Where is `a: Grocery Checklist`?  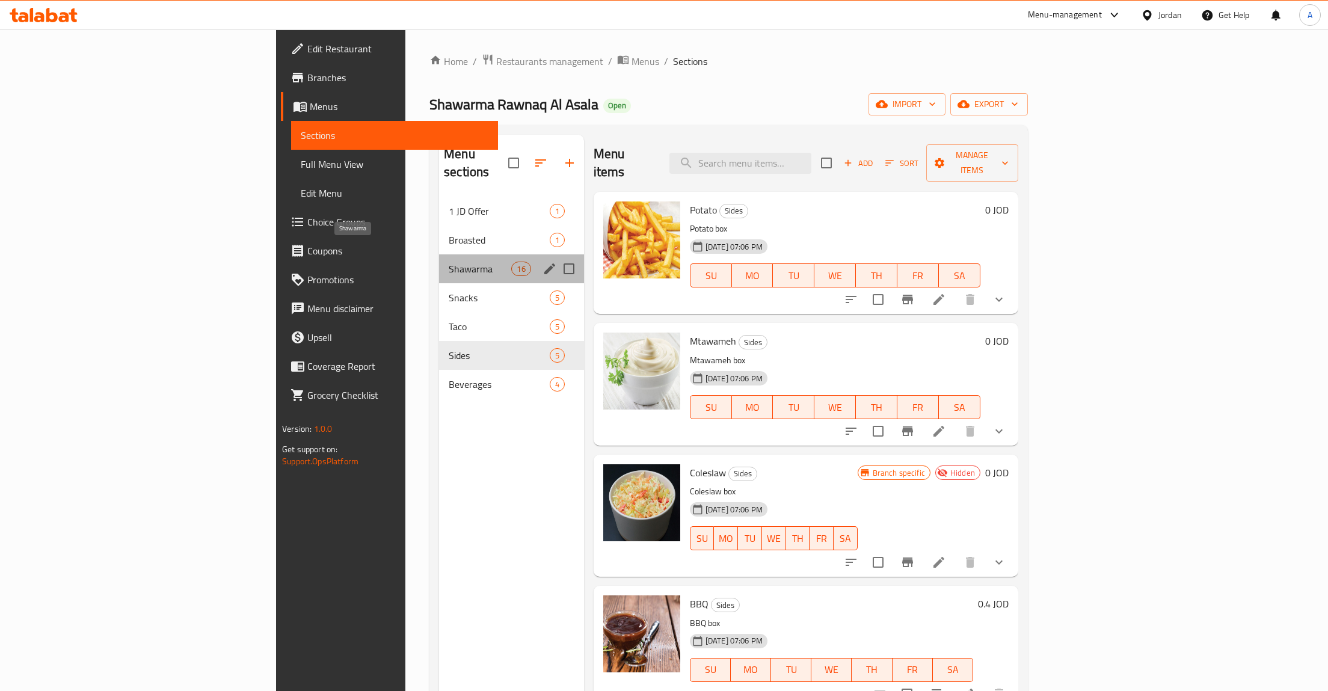 a: Grocery Checklist is located at coordinates (389, 395).